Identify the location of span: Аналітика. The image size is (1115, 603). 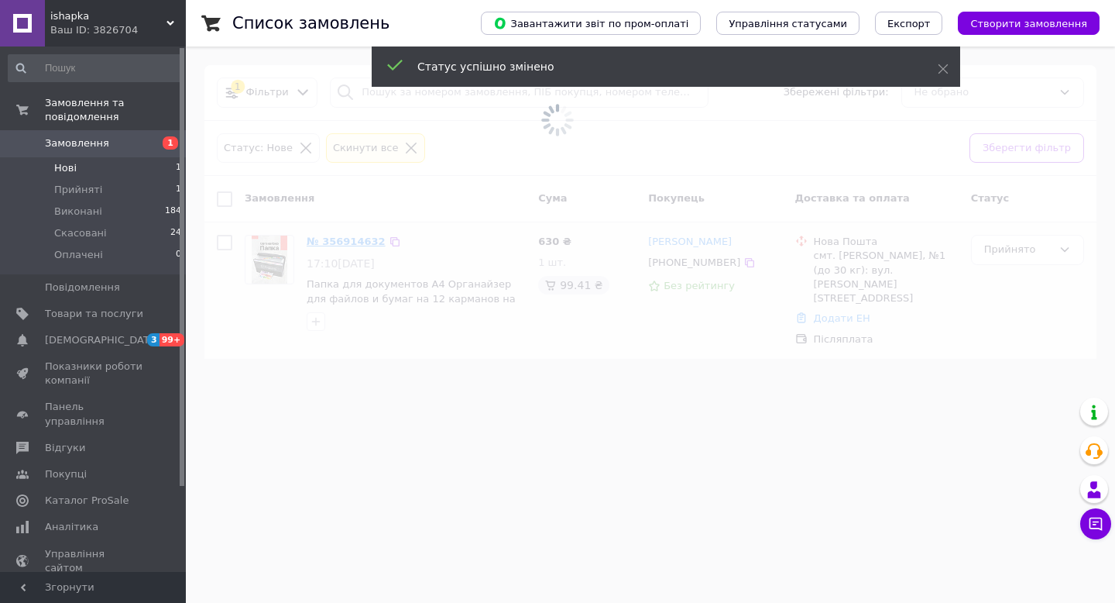
(71, 527).